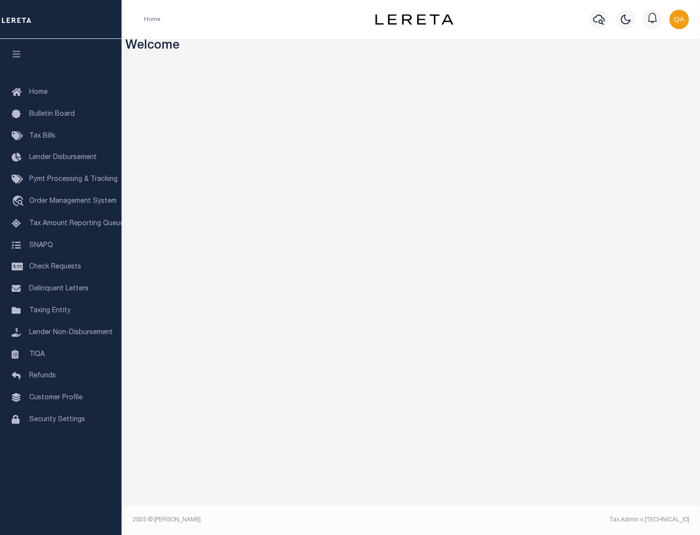 The width and height of the screenshot is (700, 535). I want to click on span: Pymt Processing & Tracking, so click(73, 179).